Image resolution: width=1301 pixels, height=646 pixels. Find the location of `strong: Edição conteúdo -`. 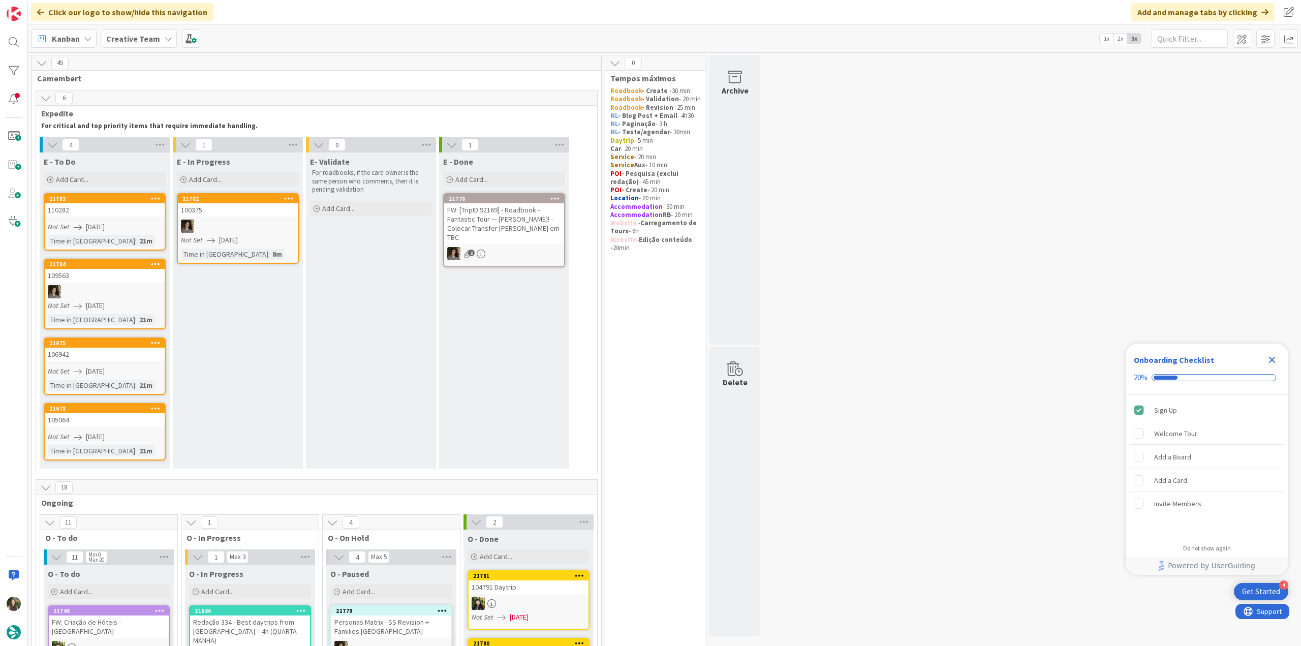

strong: Edição conteúdo - is located at coordinates (652, 244).